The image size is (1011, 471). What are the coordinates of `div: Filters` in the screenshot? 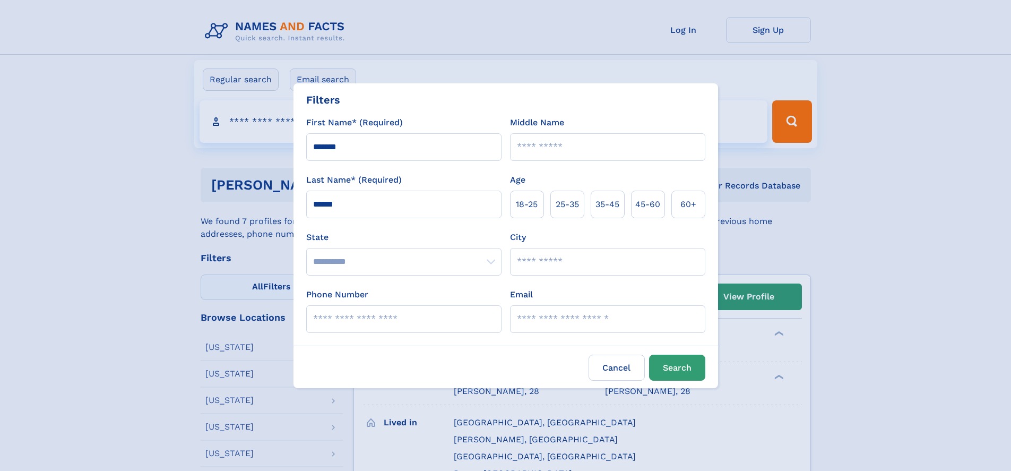 It's located at (323, 100).